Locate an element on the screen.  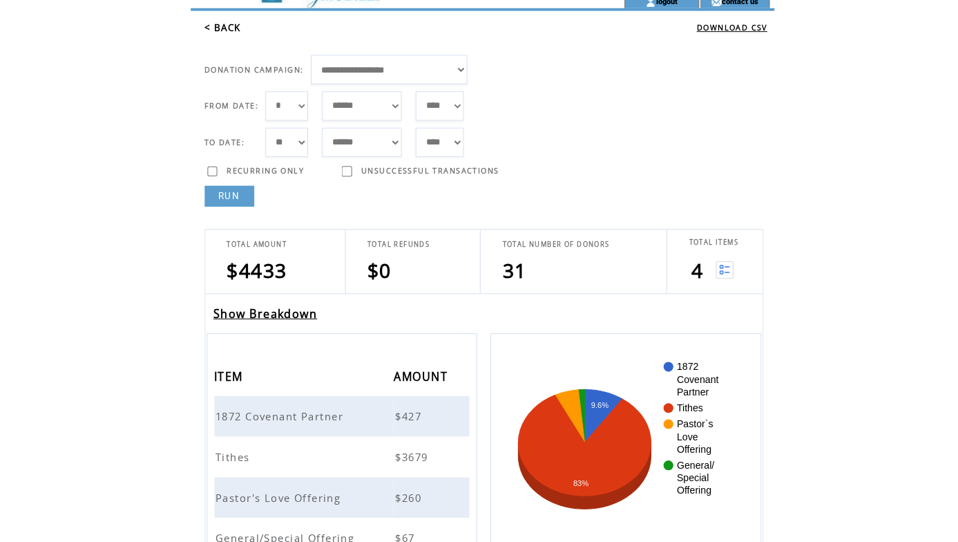
span: FROM DATE: is located at coordinates (231, 105).